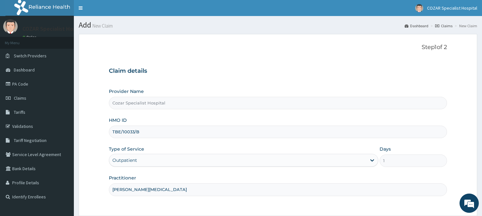 This screenshot has width=482, height=216. What do you see at coordinates (55, 29) in the screenshot?
I see `p: COZAR Specialist Hospital` at bounding box center [55, 29].